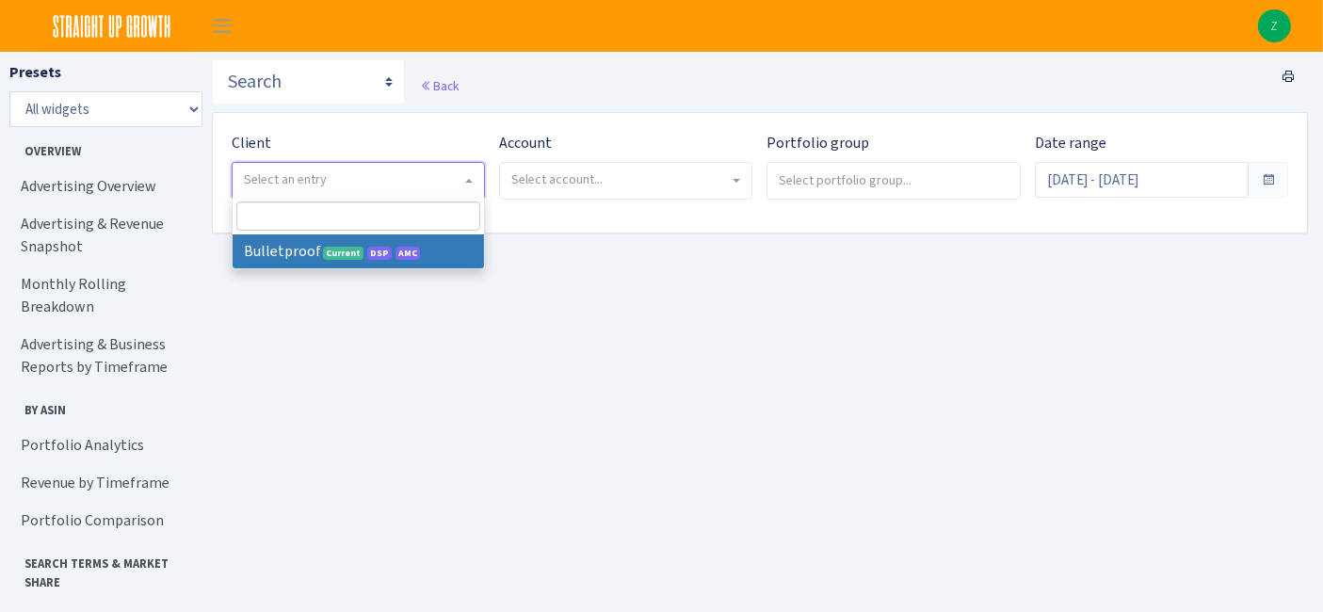 The height and width of the screenshot is (612, 1323). What do you see at coordinates (1070, 143) in the screenshot?
I see `label: Date range` at bounding box center [1070, 143].